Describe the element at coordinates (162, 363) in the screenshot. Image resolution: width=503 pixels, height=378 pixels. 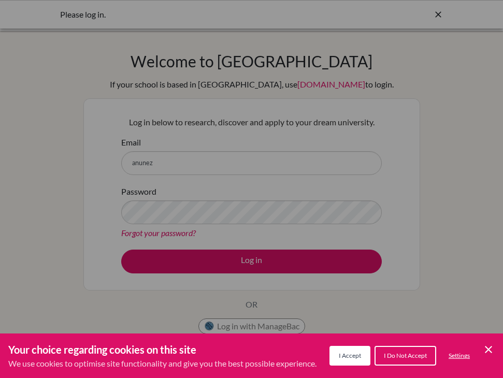
I see `p: We use cookies to optimise site functionality and give you the best possible experience.` at that location.